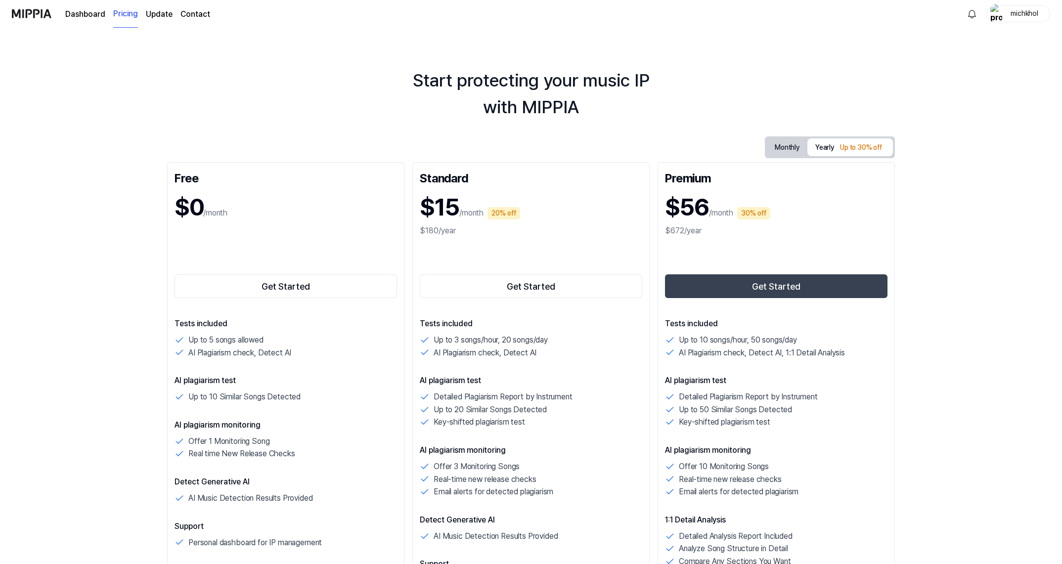 Image resolution: width=1062 pixels, height=564 pixels. Describe the element at coordinates (229, 441) in the screenshot. I see `p: Offer 1 Monitoring Song` at that location.